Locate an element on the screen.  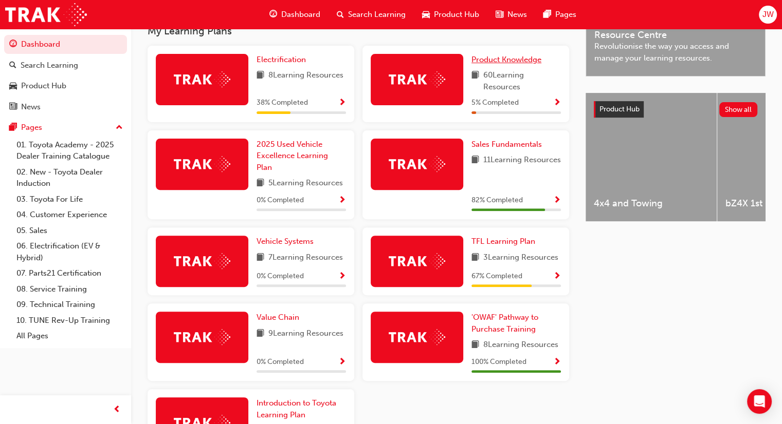
a: 09. Technical Training is located at coordinates (69, 305).